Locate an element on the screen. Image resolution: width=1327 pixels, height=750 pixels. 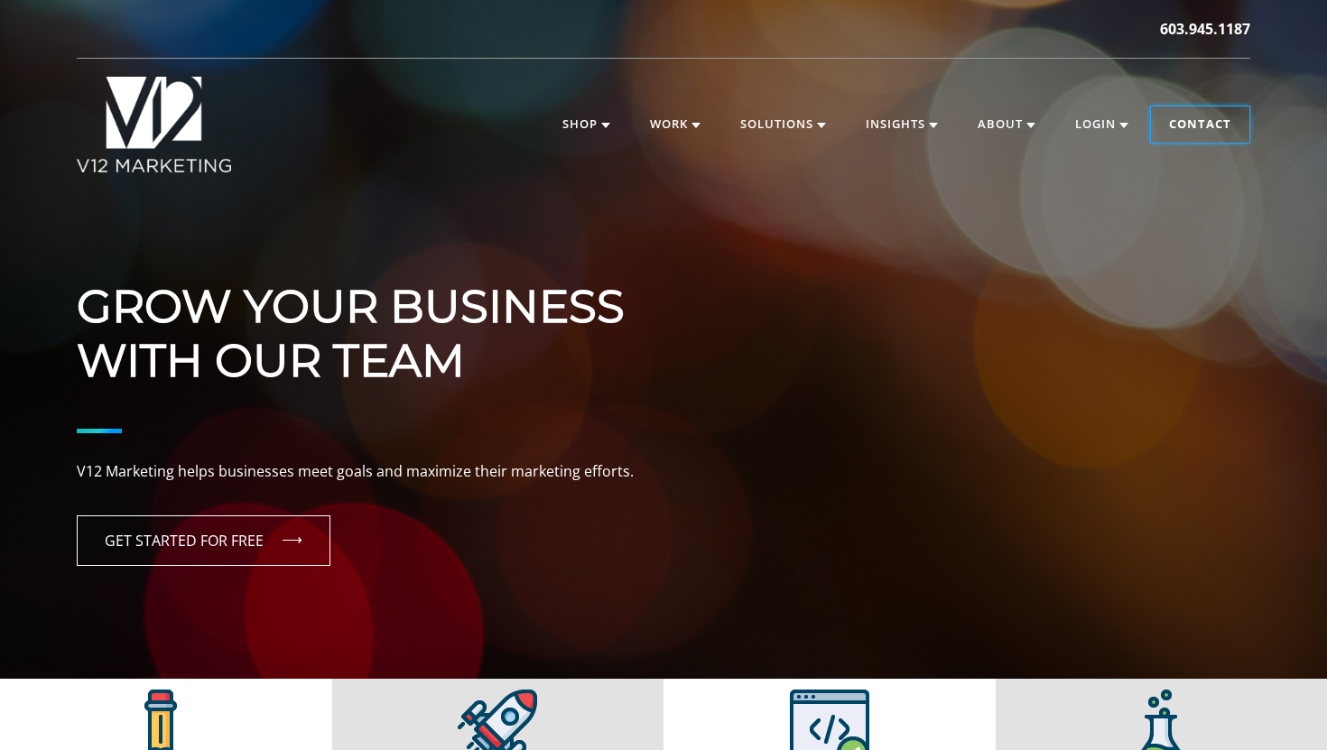
img: V12 MARKETING Logo New Hampshire Marketing Agency is located at coordinates (153, 125).